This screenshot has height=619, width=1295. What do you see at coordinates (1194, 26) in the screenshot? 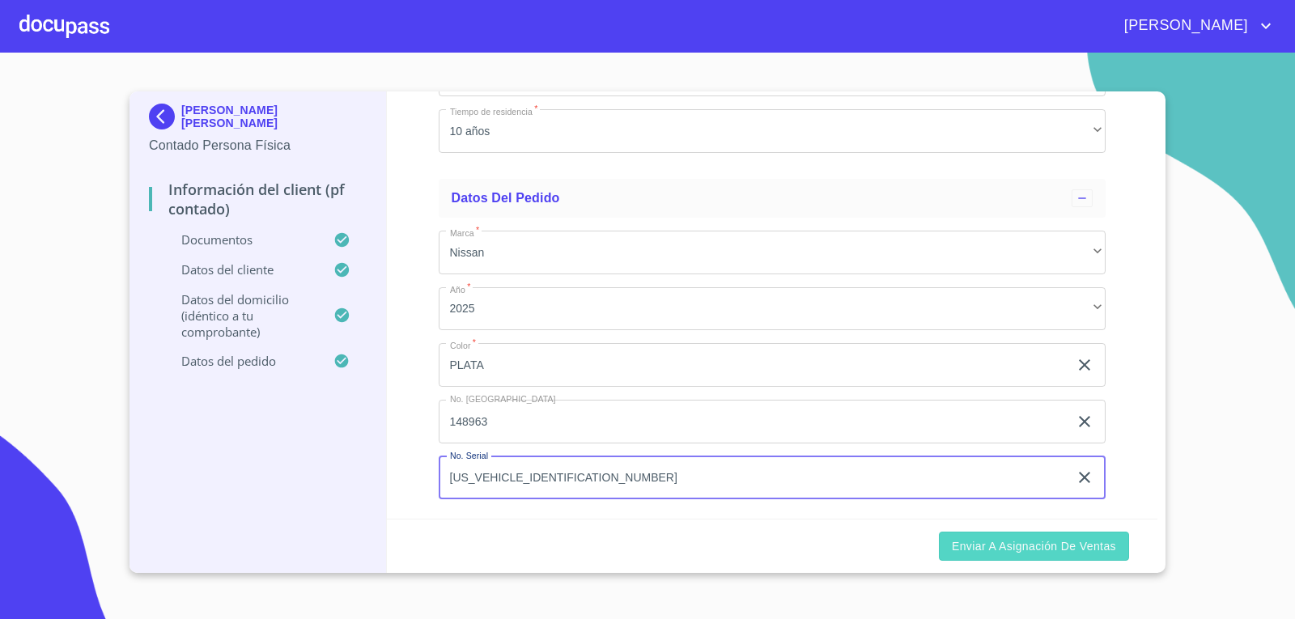
I see `button: account of current user` at bounding box center [1194, 26].